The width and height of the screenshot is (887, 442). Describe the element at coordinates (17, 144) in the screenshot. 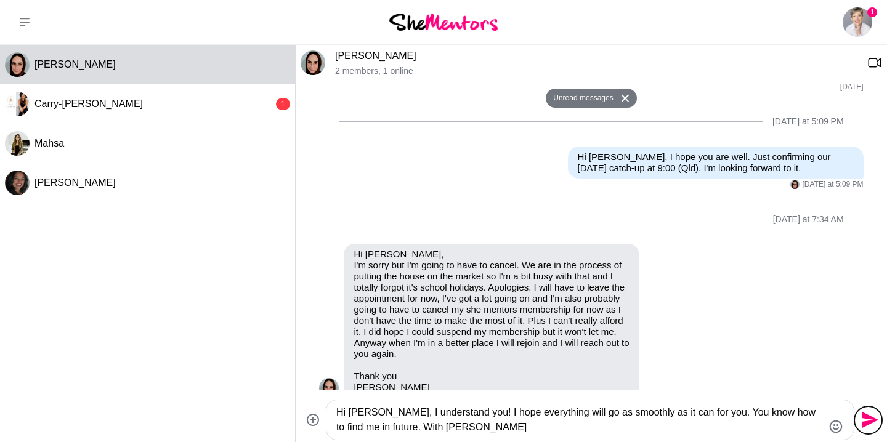

I see `div: Mahsa` at that location.